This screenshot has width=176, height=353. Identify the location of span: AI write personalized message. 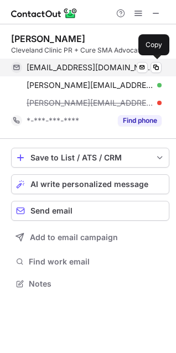
(89, 184).